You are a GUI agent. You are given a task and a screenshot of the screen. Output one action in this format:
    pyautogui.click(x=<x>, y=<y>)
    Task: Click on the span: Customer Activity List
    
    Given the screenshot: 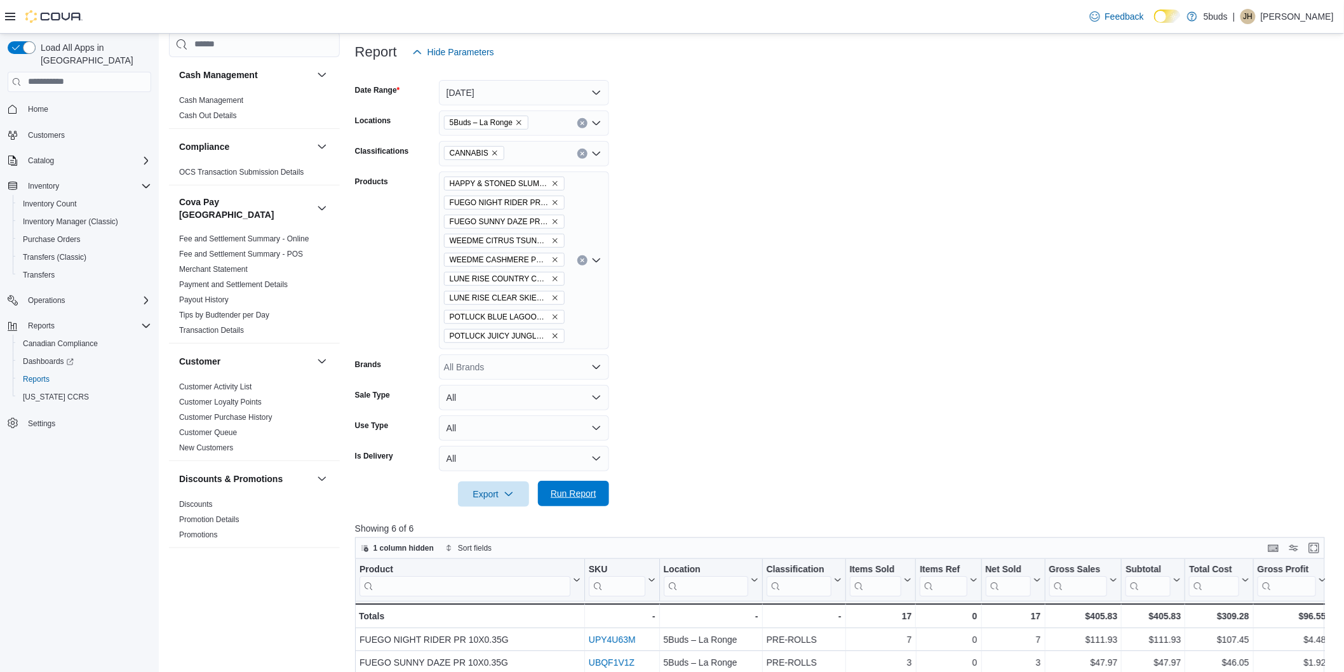 What is the action you would take?
    pyautogui.click(x=215, y=387)
    